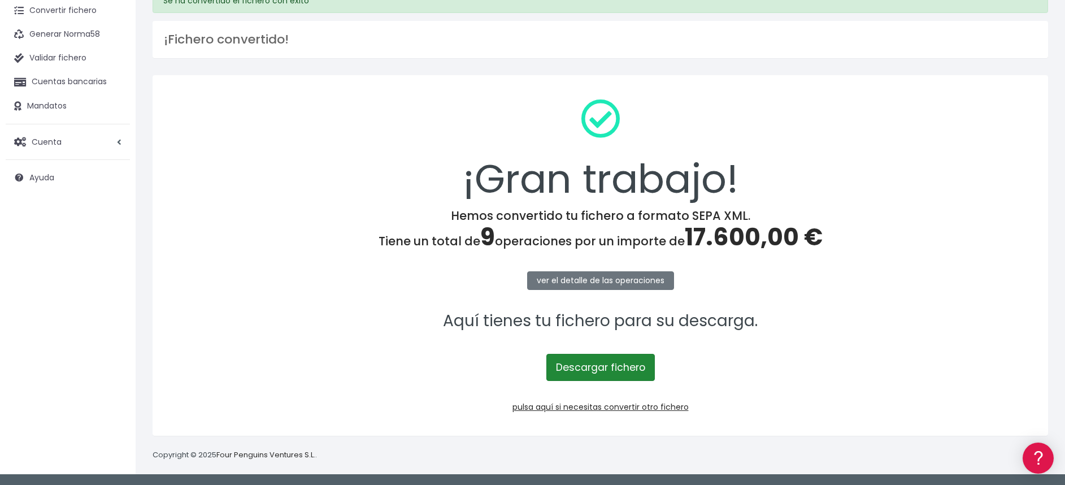  I want to click on span: Cuenta, so click(46, 141).